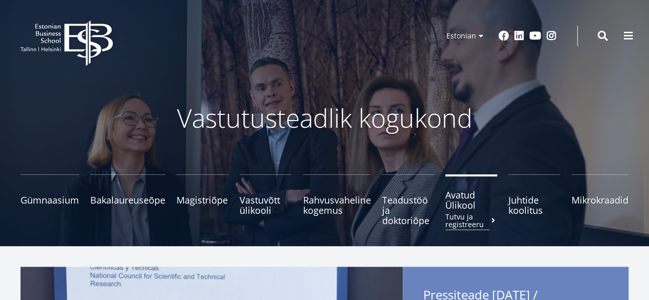 This screenshot has width=649, height=300. I want to click on a: Youtube, so click(535, 36).